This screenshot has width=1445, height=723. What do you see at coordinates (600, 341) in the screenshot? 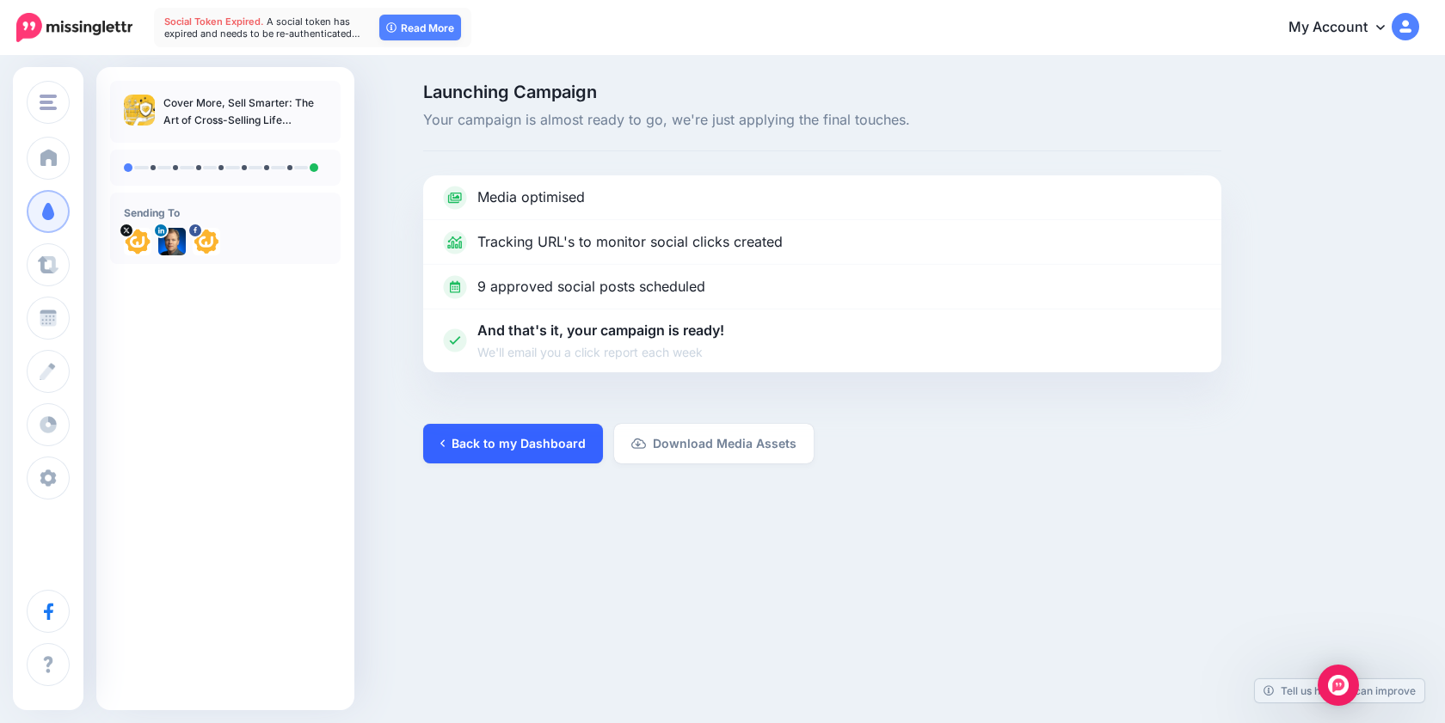
I see `p: And that's it, your campaign is ready!` at bounding box center [600, 341].